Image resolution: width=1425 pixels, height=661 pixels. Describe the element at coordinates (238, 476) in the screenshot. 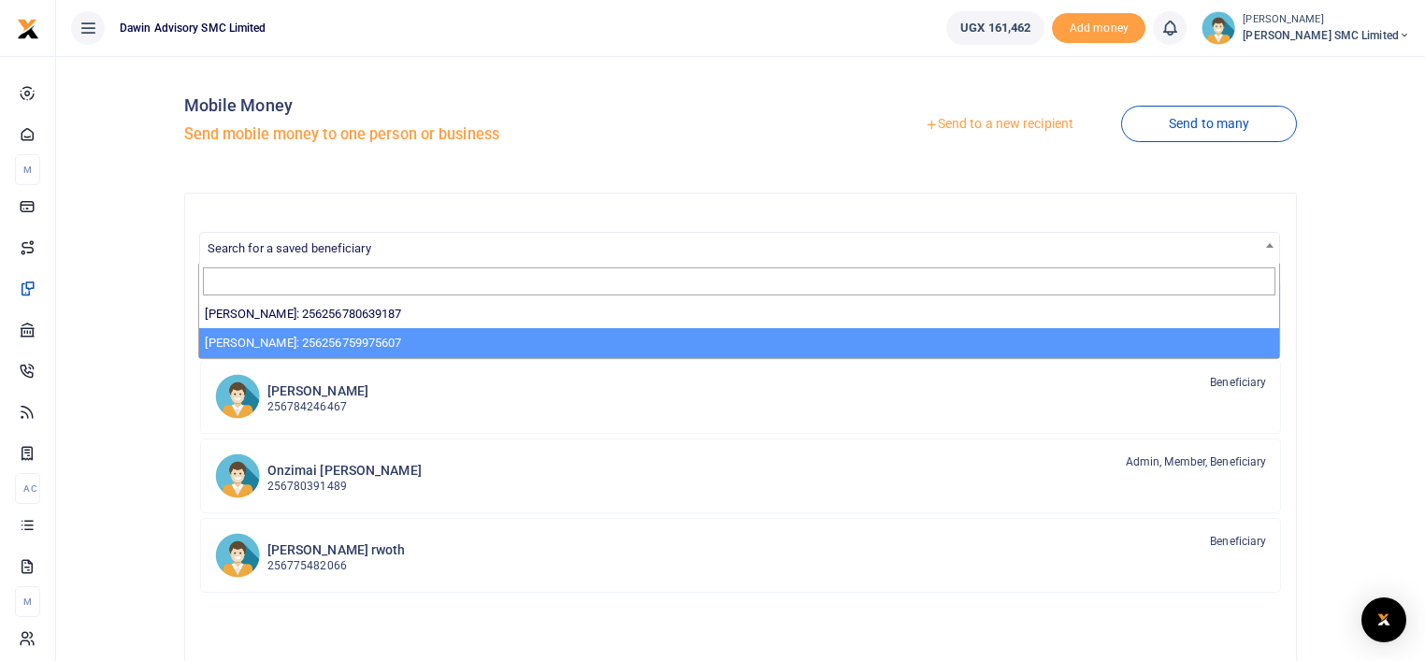

I see `img: OFd` at that location.